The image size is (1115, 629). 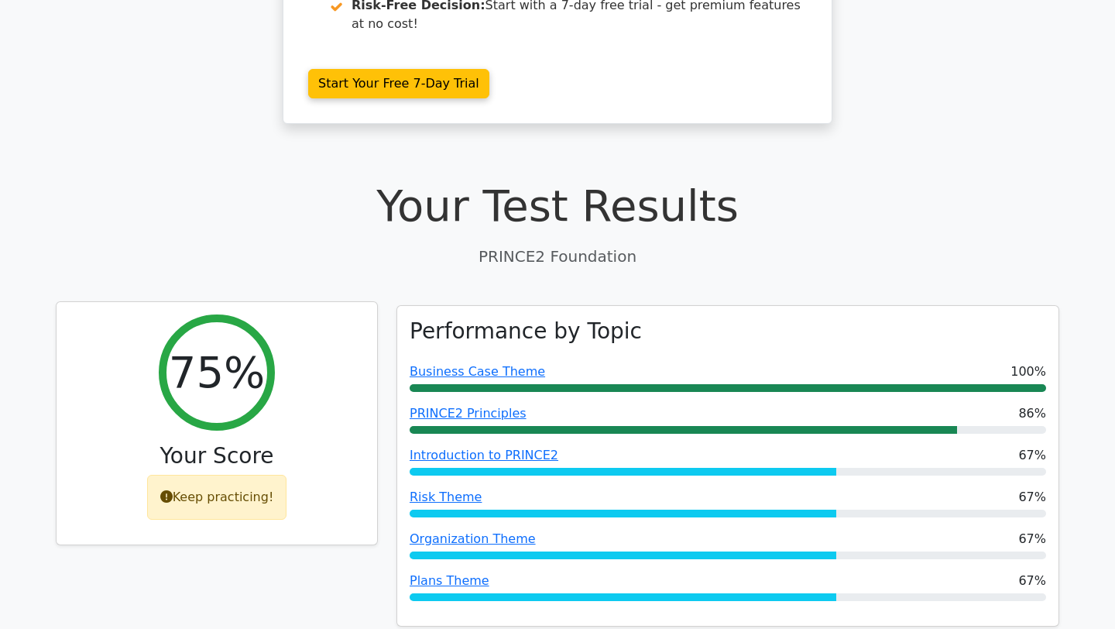 What do you see at coordinates (484, 455) in the screenshot?
I see `a: Introduction to PRINCE2` at bounding box center [484, 455].